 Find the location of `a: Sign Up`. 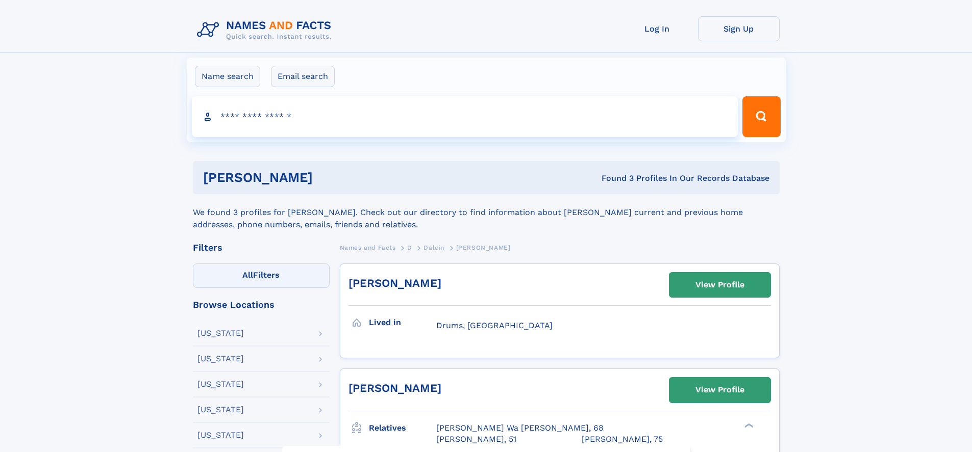

a: Sign Up is located at coordinates (738, 29).